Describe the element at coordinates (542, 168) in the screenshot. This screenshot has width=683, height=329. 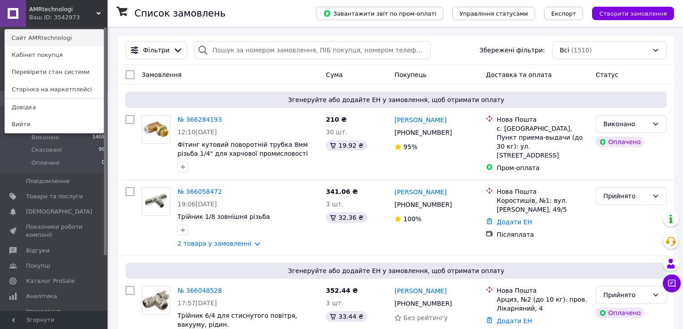
I see `div: Пром-оплата` at that location.